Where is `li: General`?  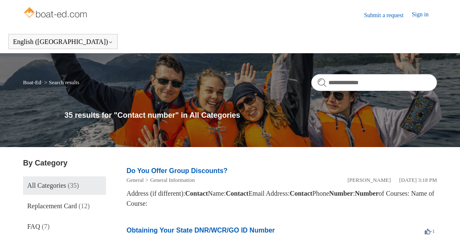 li: General is located at coordinates (135, 180).